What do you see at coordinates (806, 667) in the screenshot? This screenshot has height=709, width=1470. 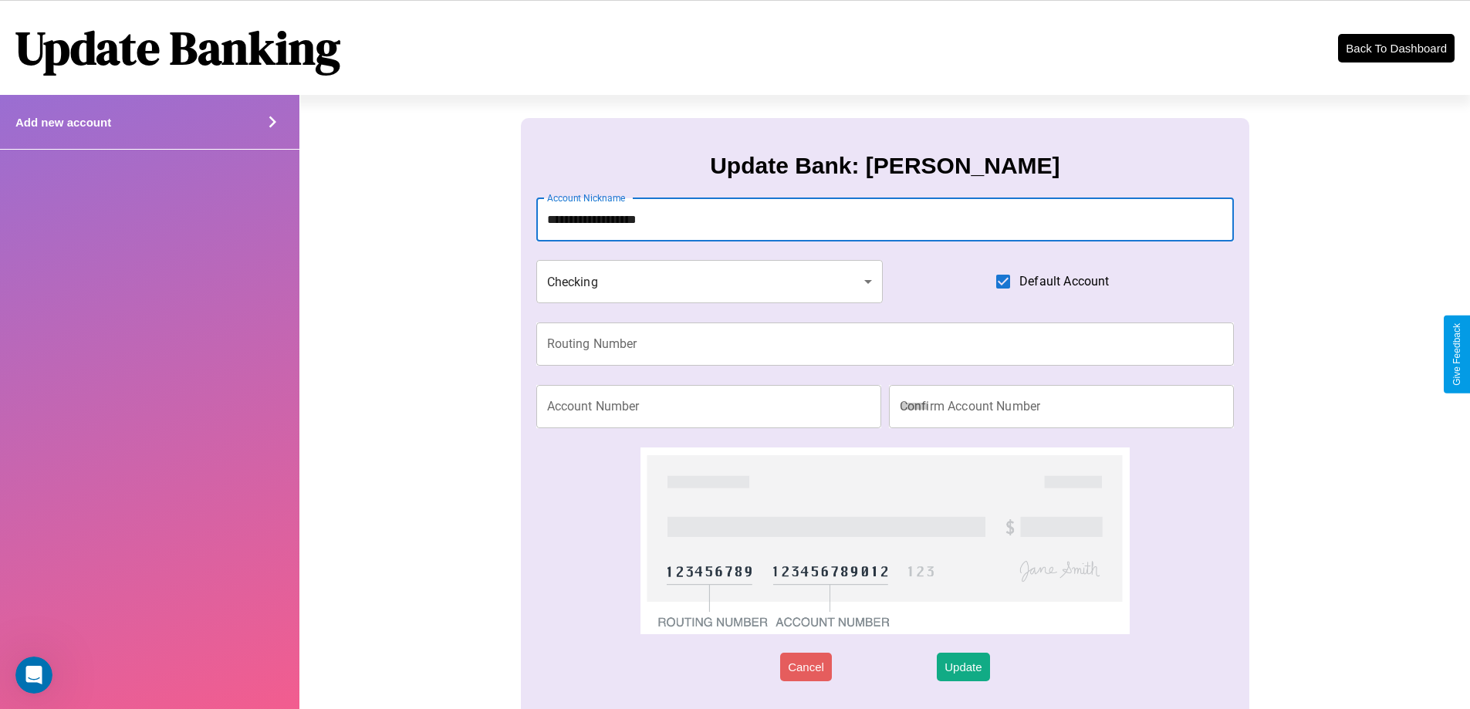 I see `button: Cancel` at bounding box center [806, 667].